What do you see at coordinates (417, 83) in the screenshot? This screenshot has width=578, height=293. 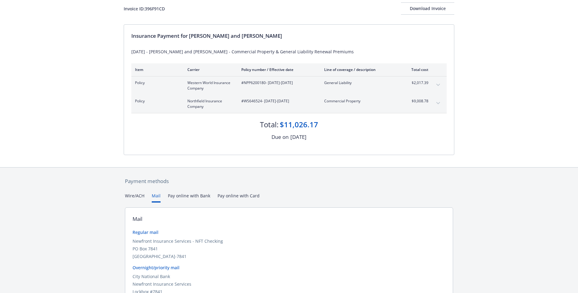 I see `span: $2,017.39` at bounding box center [417, 83].